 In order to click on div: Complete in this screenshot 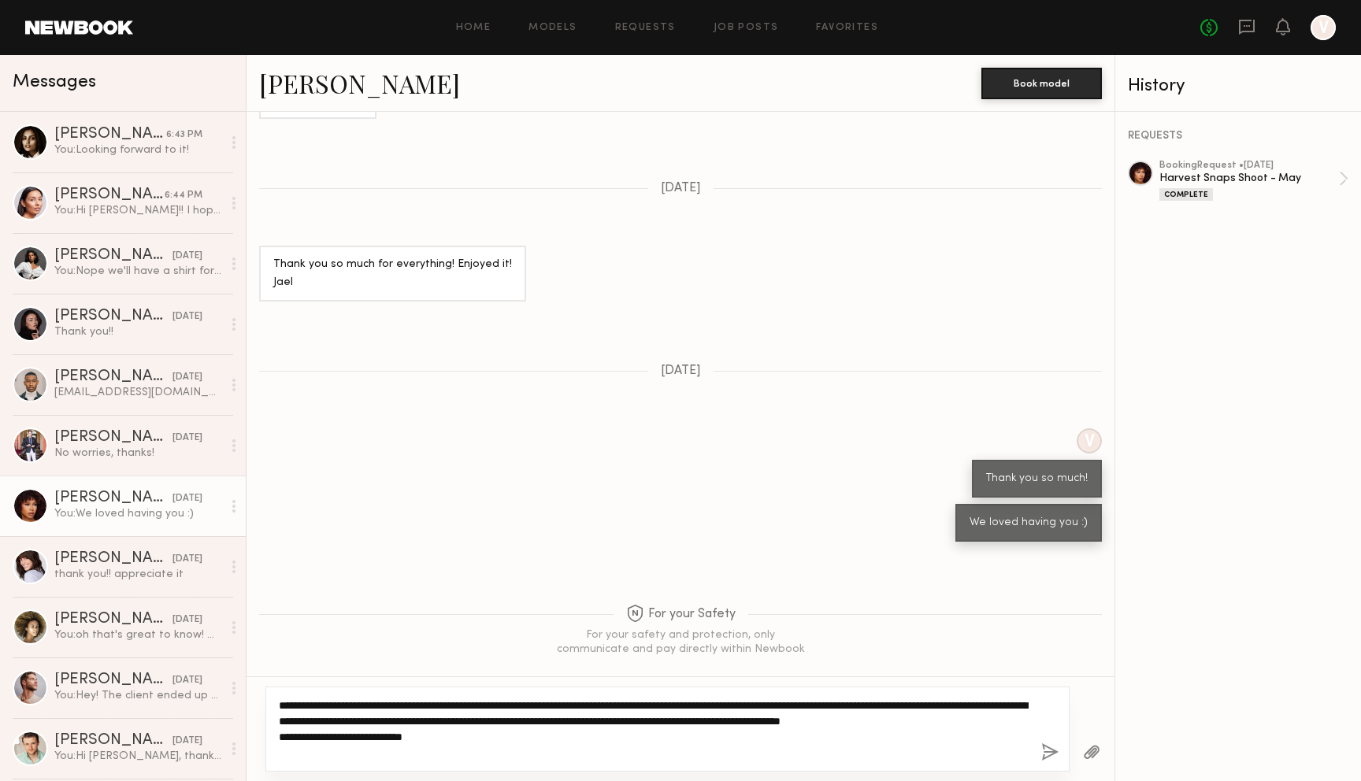, I will do `click(1186, 194)`.